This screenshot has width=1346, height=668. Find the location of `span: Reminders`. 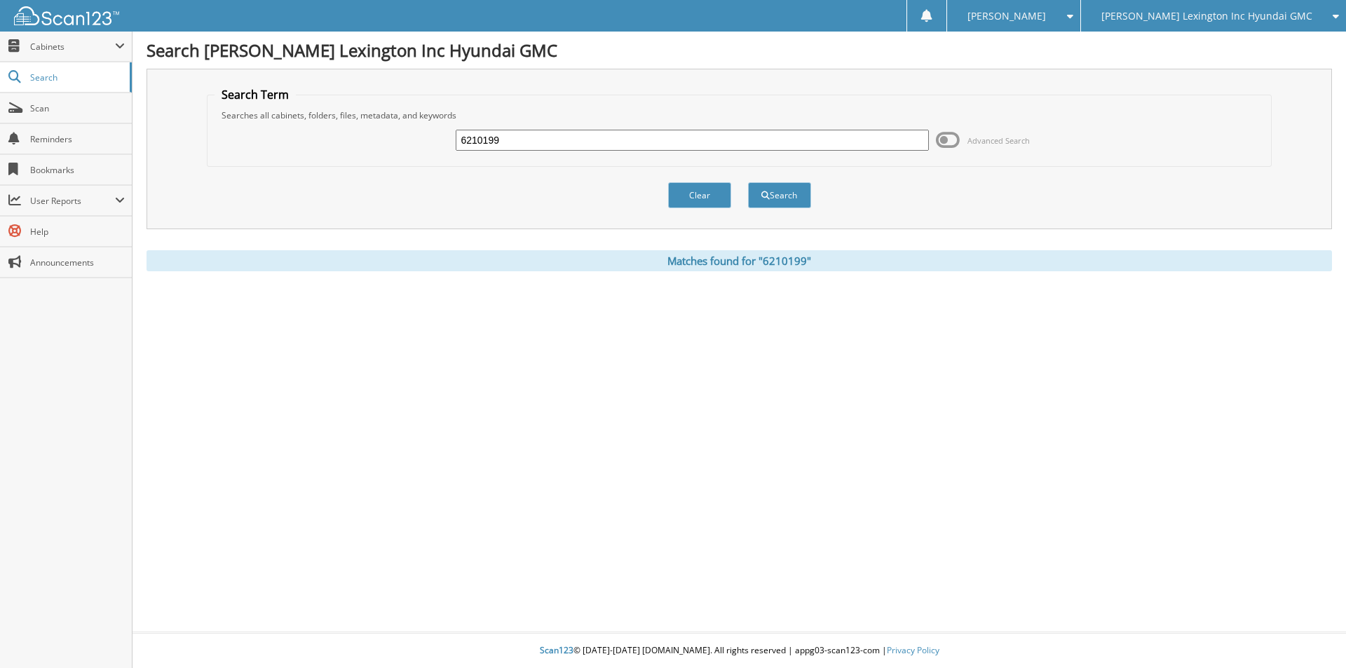

span: Reminders is located at coordinates (77, 139).